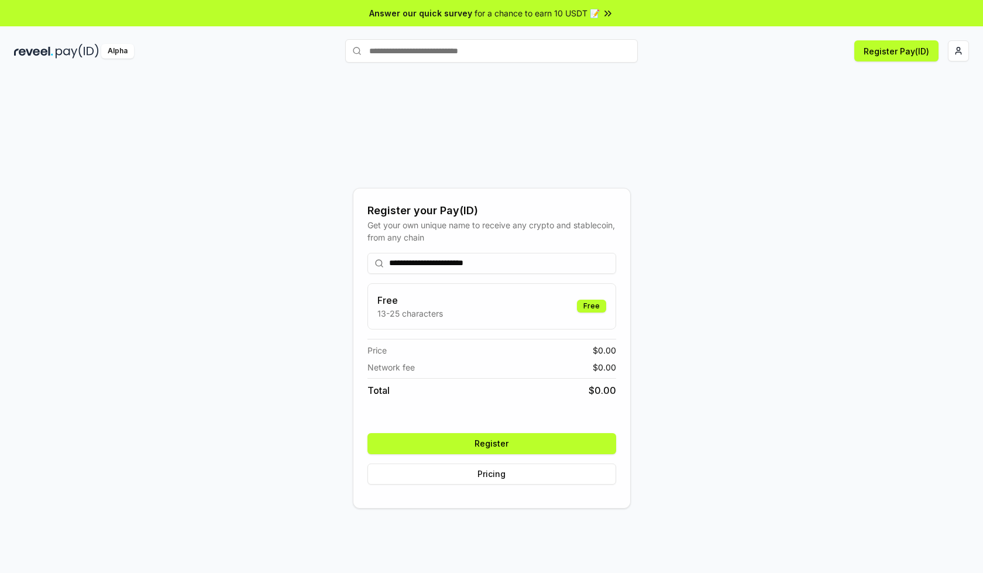  Describe the element at coordinates (492, 211) in the screenshot. I see `div: Register your Pay(ID)` at that location.